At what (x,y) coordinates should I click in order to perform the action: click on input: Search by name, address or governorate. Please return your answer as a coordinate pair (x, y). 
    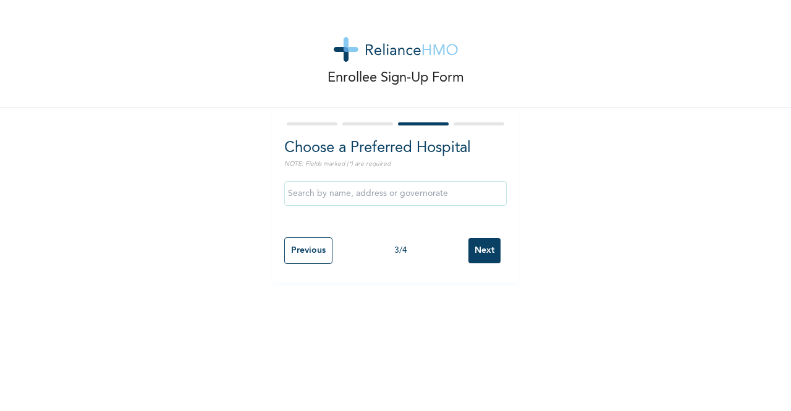
    Looking at the image, I should click on (396, 193).